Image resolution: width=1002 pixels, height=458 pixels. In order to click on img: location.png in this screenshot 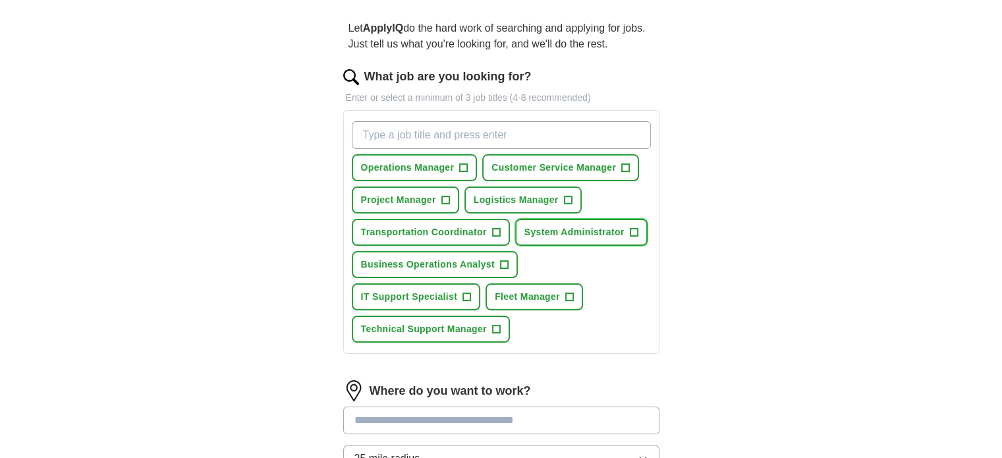, I will do `click(354, 390)`.